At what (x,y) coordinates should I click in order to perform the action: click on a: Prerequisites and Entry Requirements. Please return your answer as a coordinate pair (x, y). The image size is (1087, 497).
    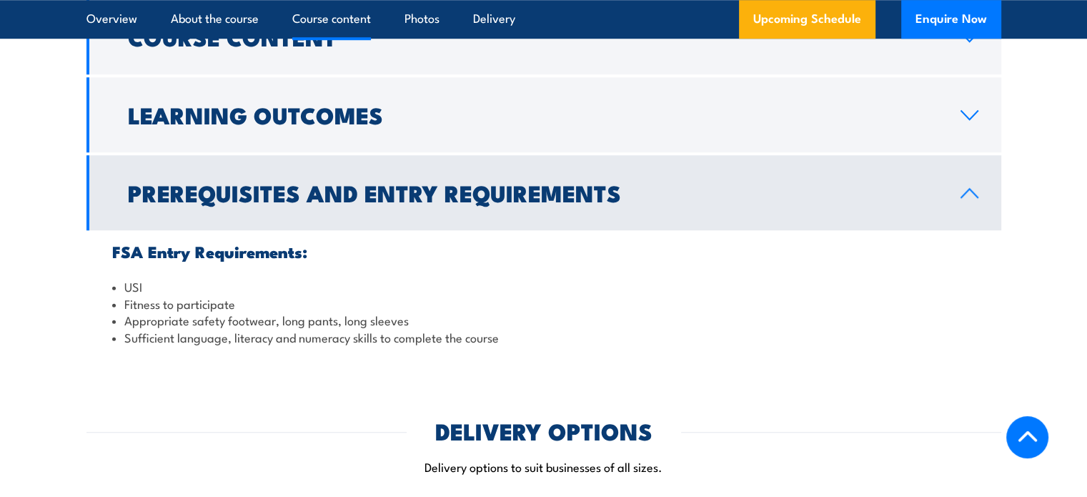
    Looking at the image, I should click on (544, 192).